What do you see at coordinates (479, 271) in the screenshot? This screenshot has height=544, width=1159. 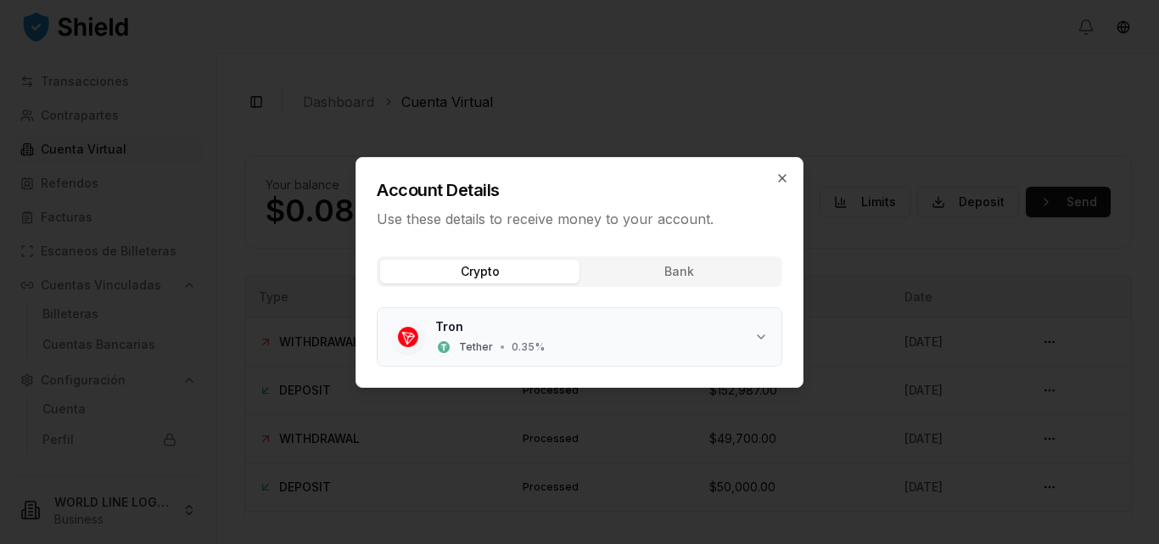 I see `button: Crypto` at bounding box center [479, 271].